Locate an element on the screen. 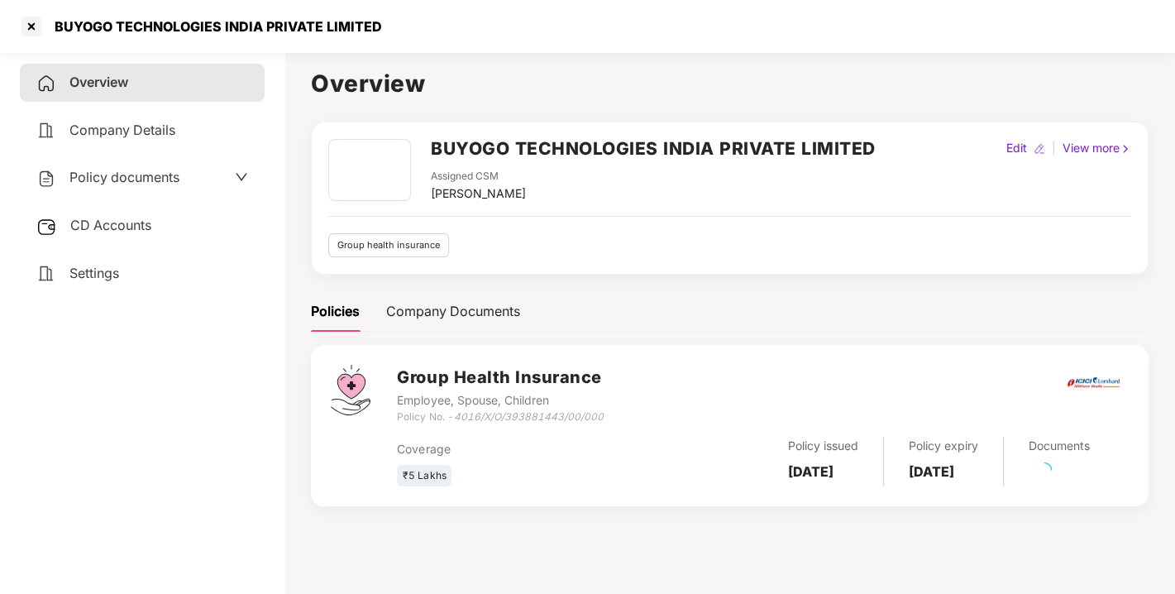 Image resolution: width=1175 pixels, height=594 pixels. div: Policy No. - is located at coordinates (500, 417).